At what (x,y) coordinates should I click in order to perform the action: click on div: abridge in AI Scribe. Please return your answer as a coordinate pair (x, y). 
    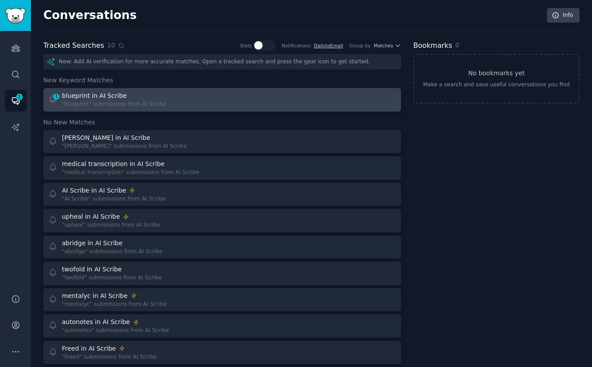
    Looking at the image, I should click on (92, 243).